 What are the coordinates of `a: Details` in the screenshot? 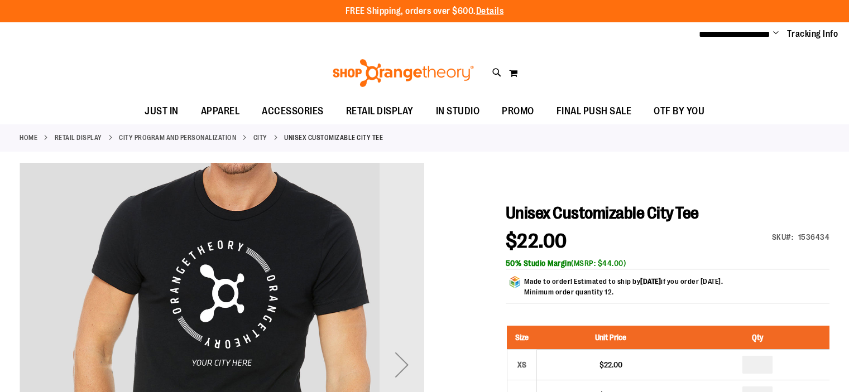 It's located at (490, 11).